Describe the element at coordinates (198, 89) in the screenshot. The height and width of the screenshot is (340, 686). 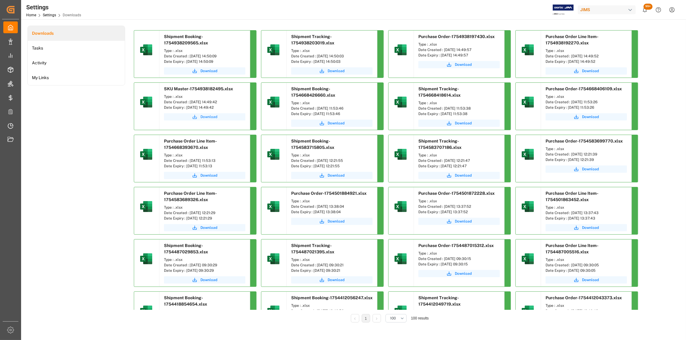
I see `span: SKU Master-1754938182495.xlsx` at that location.